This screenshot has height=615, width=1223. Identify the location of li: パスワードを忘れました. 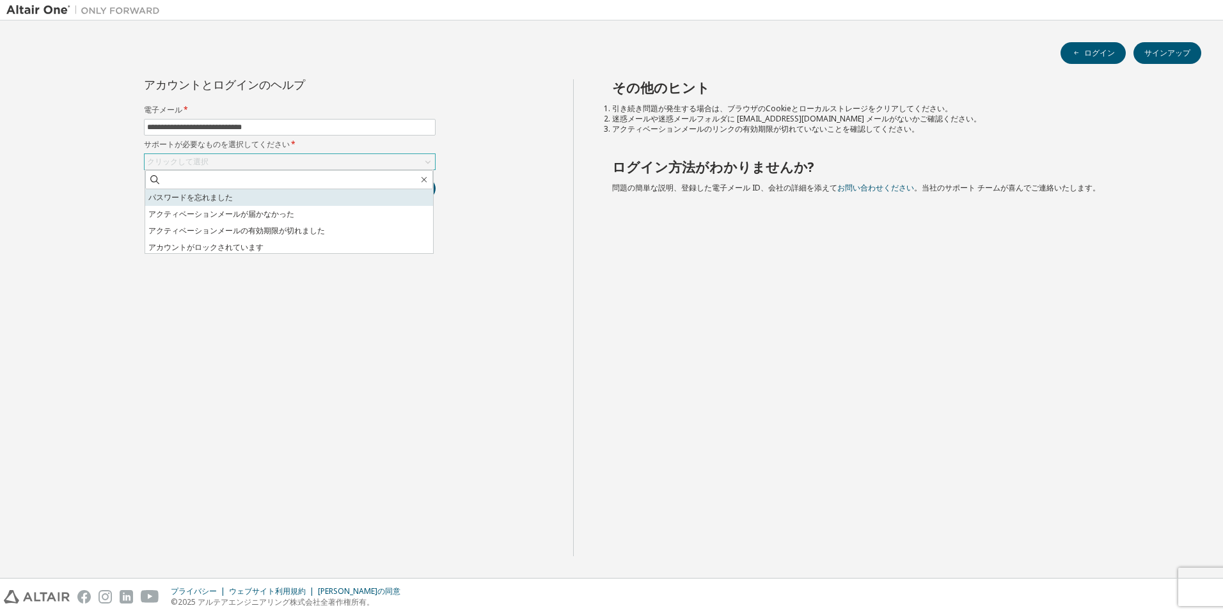
(289, 198).